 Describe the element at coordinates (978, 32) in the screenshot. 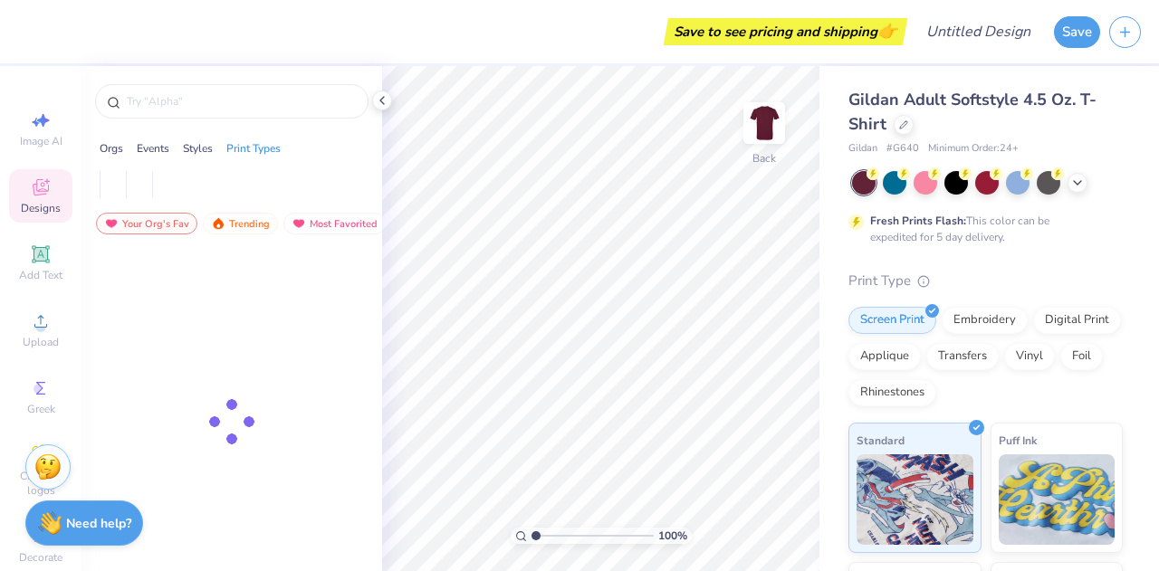

I see `input: Untitled Design` at that location.